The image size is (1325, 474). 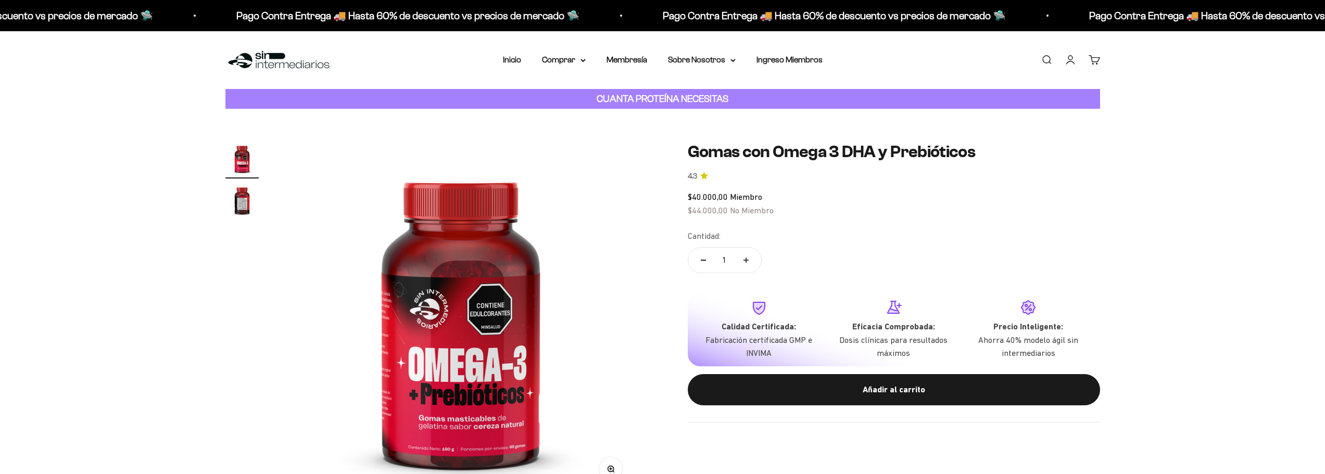 What do you see at coordinates (746, 197) in the screenshot?
I see `span: Miembro` at bounding box center [746, 197].